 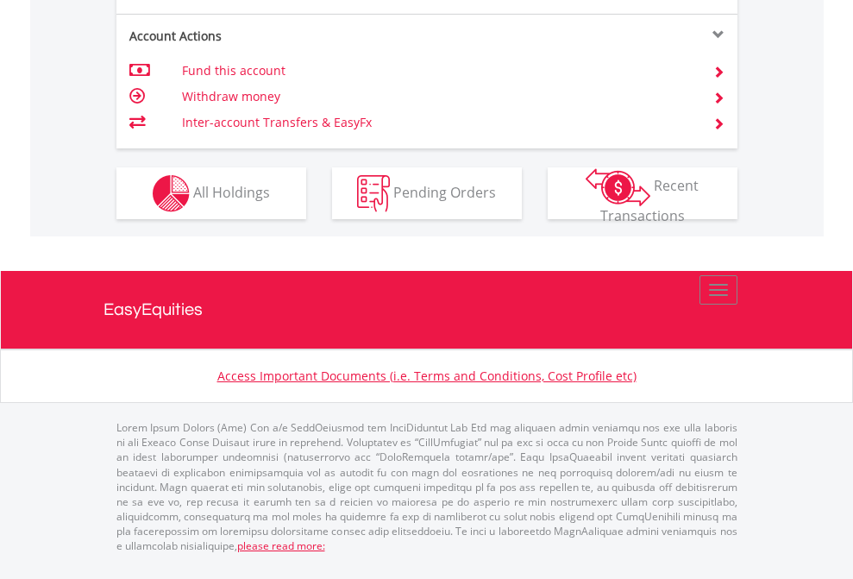 What do you see at coordinates (427, 375) in the screenshot?
I see `a: Access Important Documents (i.e. Terms and Conditions, Cost Profile etc)` at bounding box center [427, 375].